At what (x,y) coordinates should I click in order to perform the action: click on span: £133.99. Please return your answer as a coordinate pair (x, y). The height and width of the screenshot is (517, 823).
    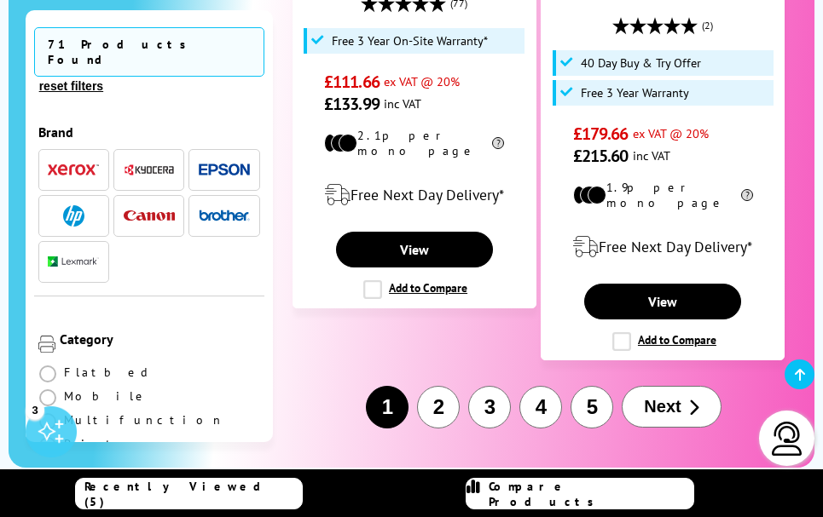
    Looking at the image, I should click on (351, 104).